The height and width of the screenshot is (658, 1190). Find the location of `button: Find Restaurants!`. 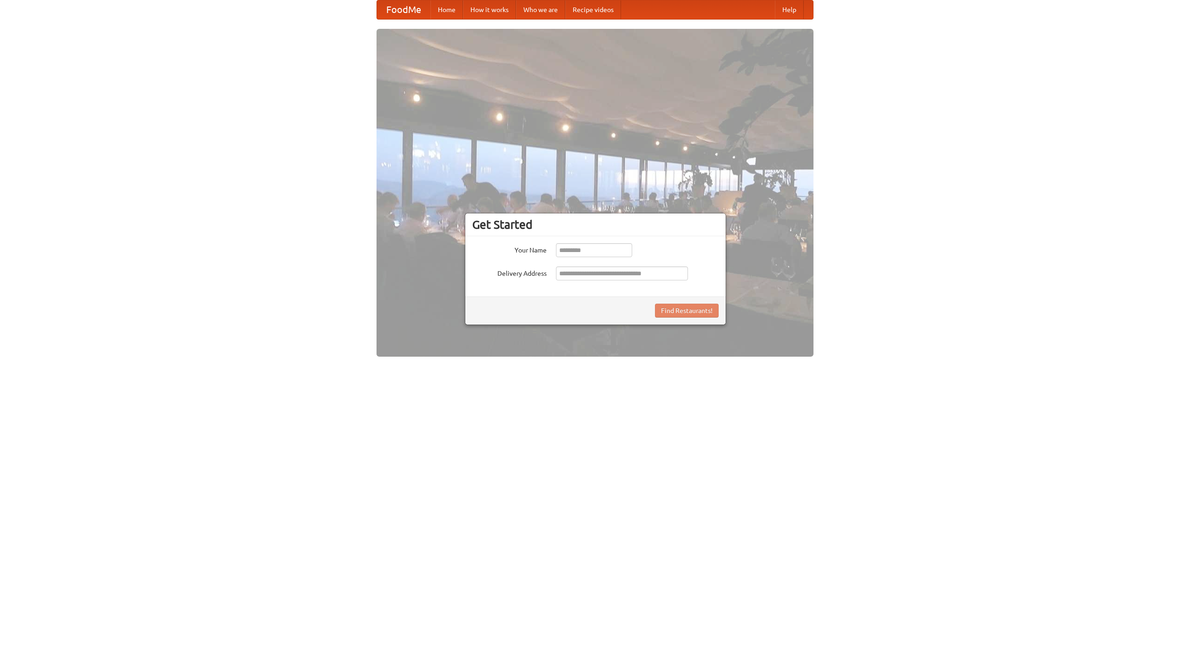

button: Find Restaurants! is located at coordinates (687, 311).